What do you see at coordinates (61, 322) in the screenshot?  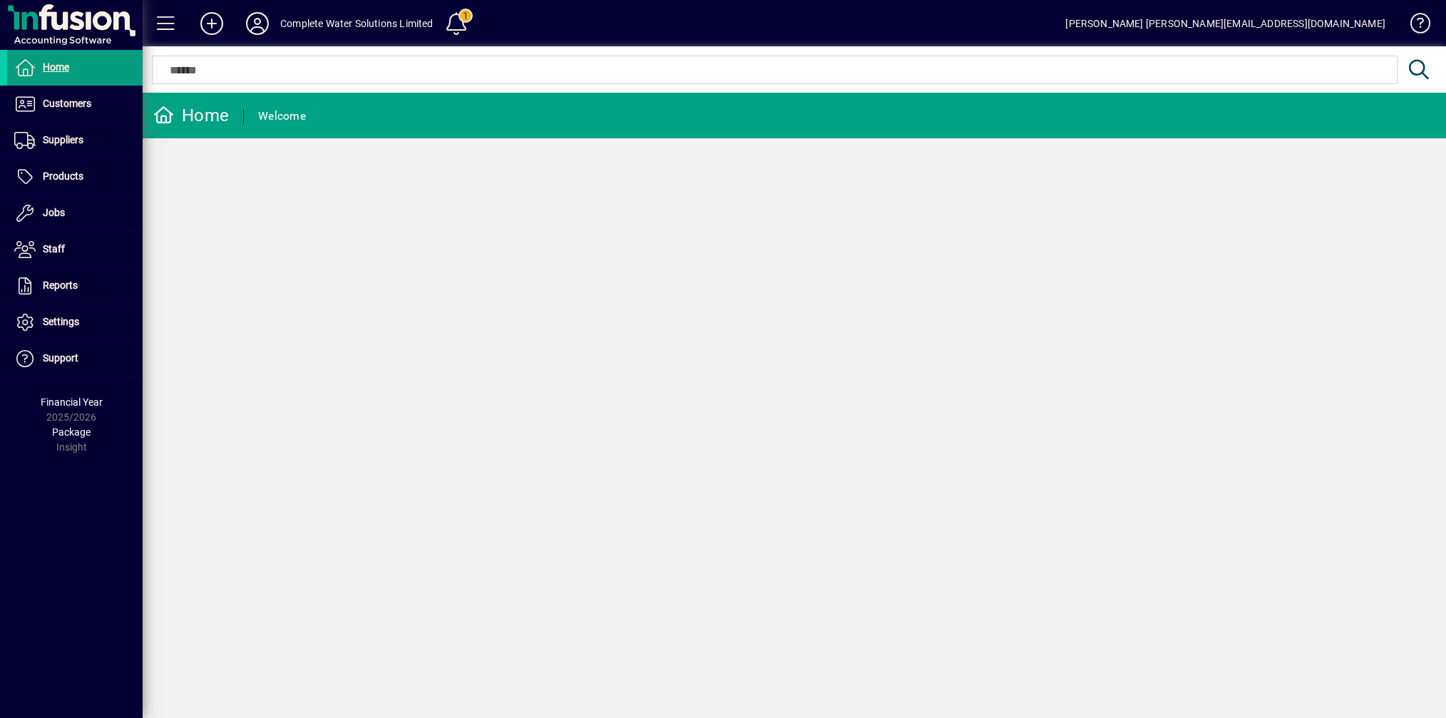 I see `span: Settings` at bounding box center [61, 322].